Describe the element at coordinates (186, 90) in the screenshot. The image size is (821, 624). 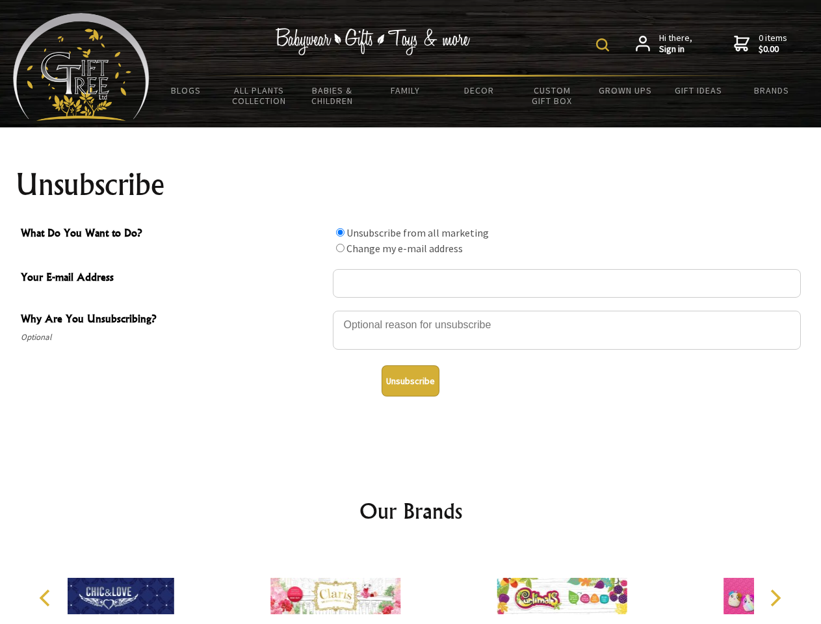
I see `a: BLOGS` at that location.